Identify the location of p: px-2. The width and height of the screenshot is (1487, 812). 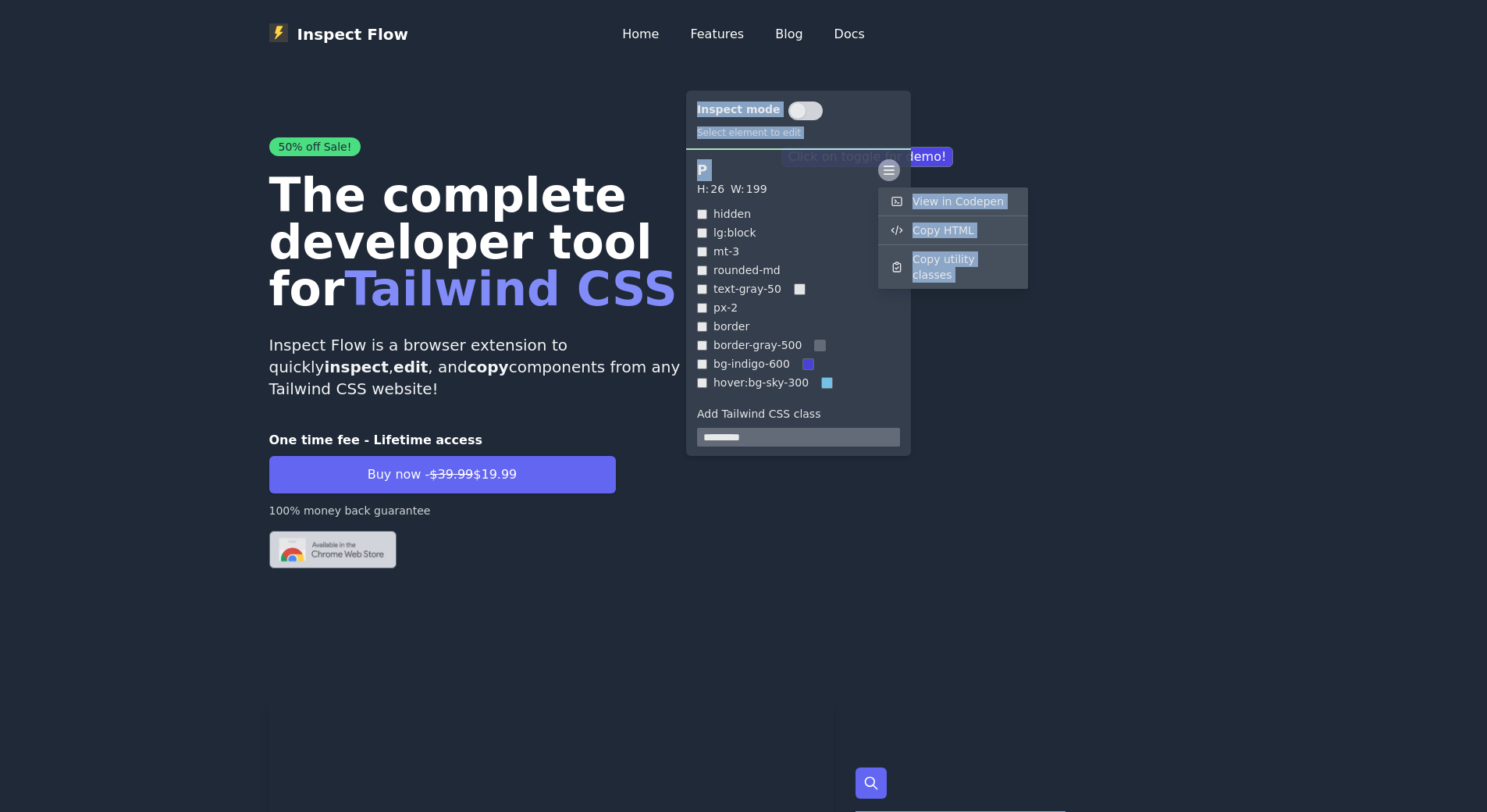
(725, 307).